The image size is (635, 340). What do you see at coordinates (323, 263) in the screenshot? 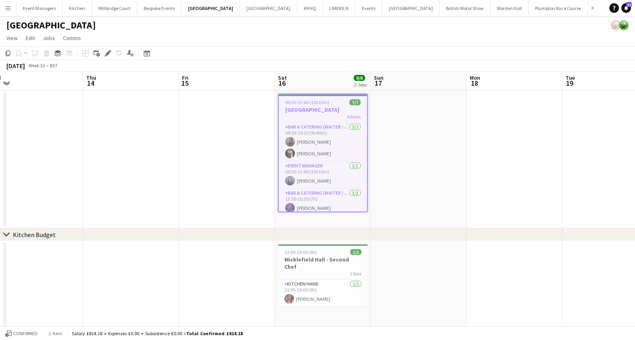
I see `h3: Micklefield Hall - Second Chef` at bounding box center [323, 263].